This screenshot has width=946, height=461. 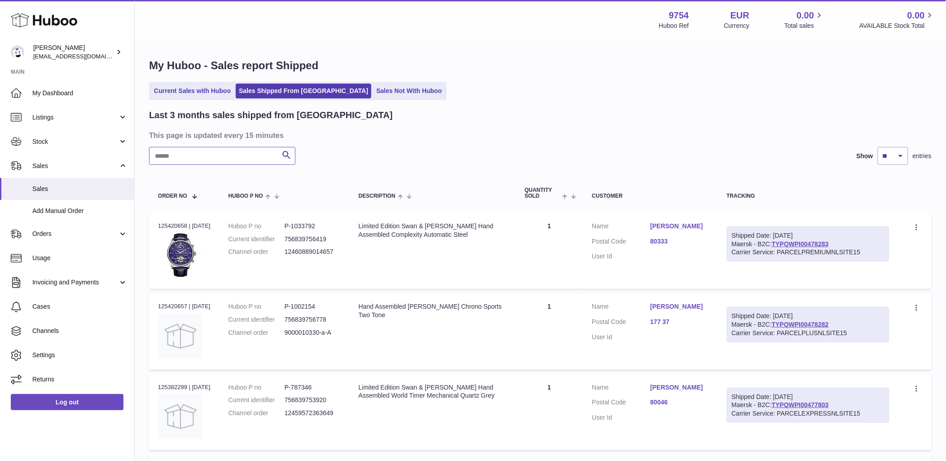 I want to click on h1: My Huboo - Sales report Shipped, so click(x=540, y=66).